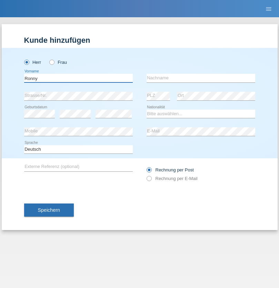 The width and height of the screenshot is (279, 288). What do you see at coordinates (172, 178) in the screenshot?
I see `label: Rechnung per E-Mail` at bounding box center [172, 178].